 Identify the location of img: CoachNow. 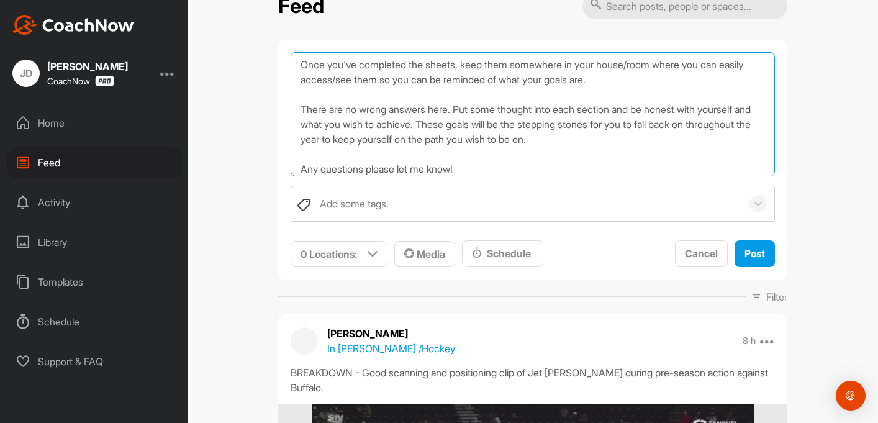
(73, 25).